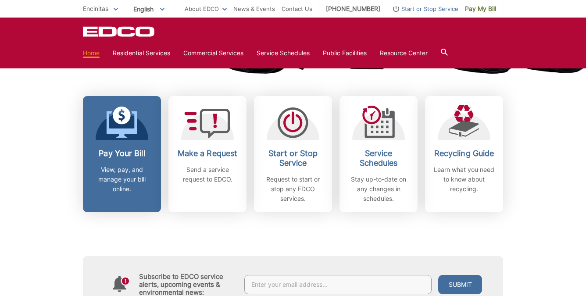  I want to click on h2: Pay Your Bill, so click(122, 154).